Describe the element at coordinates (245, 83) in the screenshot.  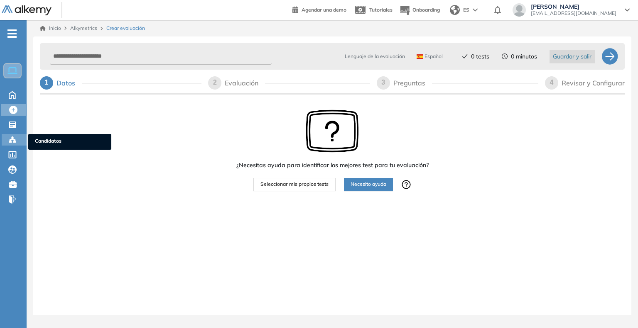
I see `div: Evaluación` at that location.